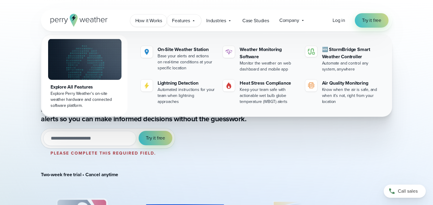 Image resolution: width=433 pixels, height=205 pixels. What do you see at coordinates (289, 20) in the screenshot?
I see `span: Company` at bounding box center [289, 20].